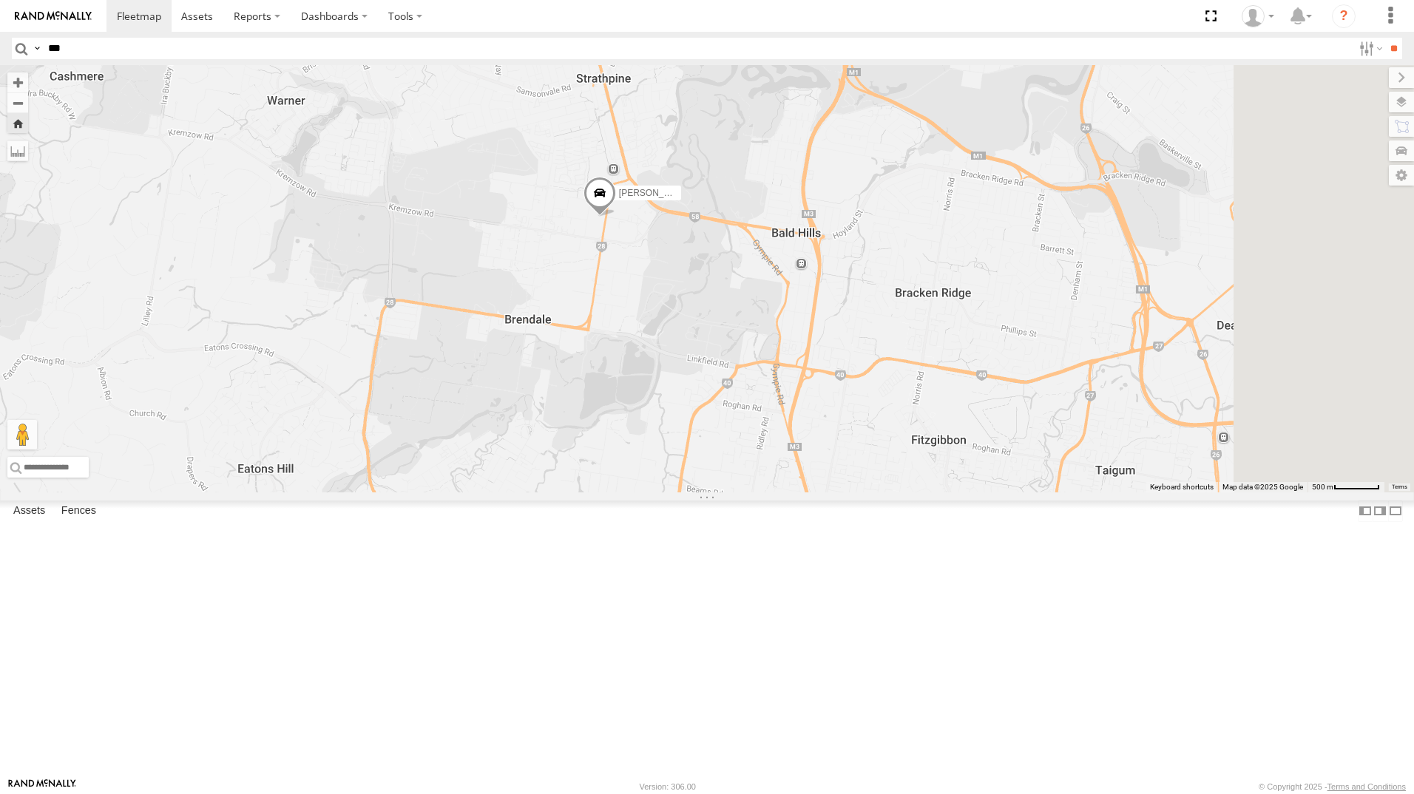 Image resolution: width=1414 pixels, height=794 pixels. What do you see at coordinates (1399, 487) in the screenshot?
I see `a: Terms (opens in new tab)` at bounding box center [1399, 487].